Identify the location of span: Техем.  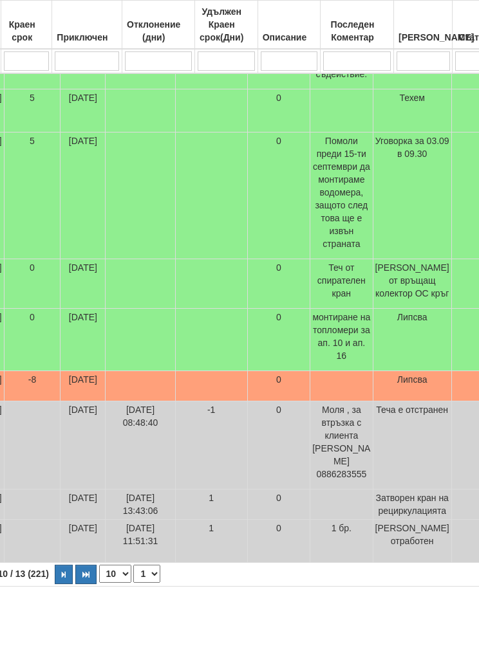
(412, 98).